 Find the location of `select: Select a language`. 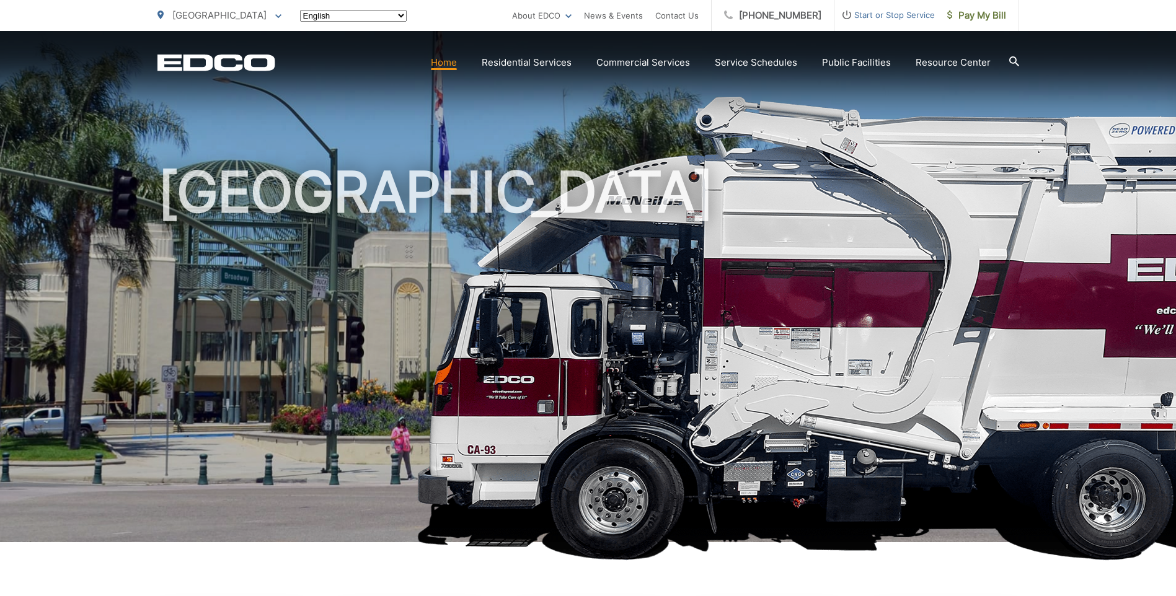

select: Select a language is located at coordinates (353, 15).